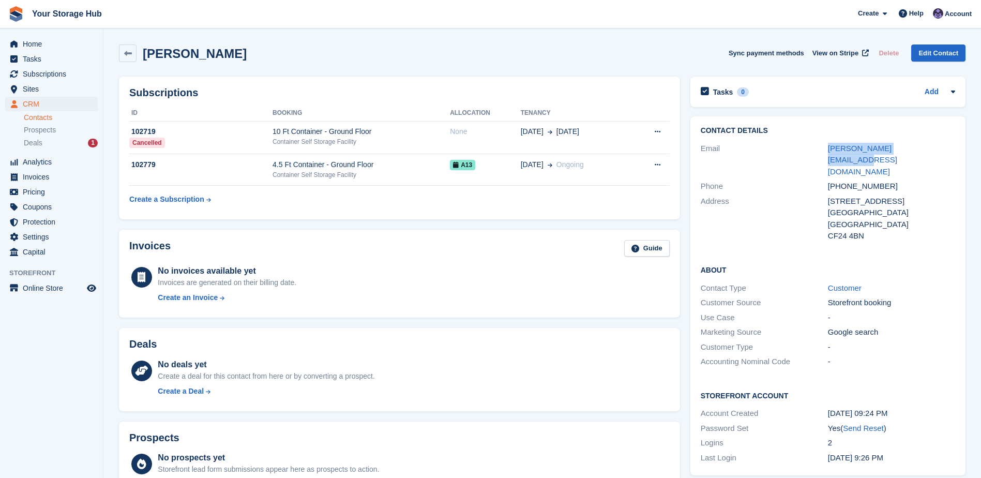 The width and height of the screenshot is (981, 478). What do you see at coordinates (268, 458) in the screenshot?
I see `div: No prospects yet` at bounding box center [268, 458].